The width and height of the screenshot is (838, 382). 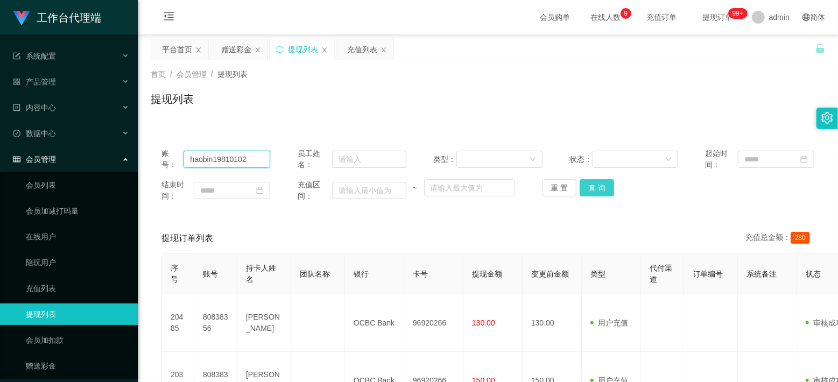 I want to click on span: 代付渠道, so click(x=661, y=273).